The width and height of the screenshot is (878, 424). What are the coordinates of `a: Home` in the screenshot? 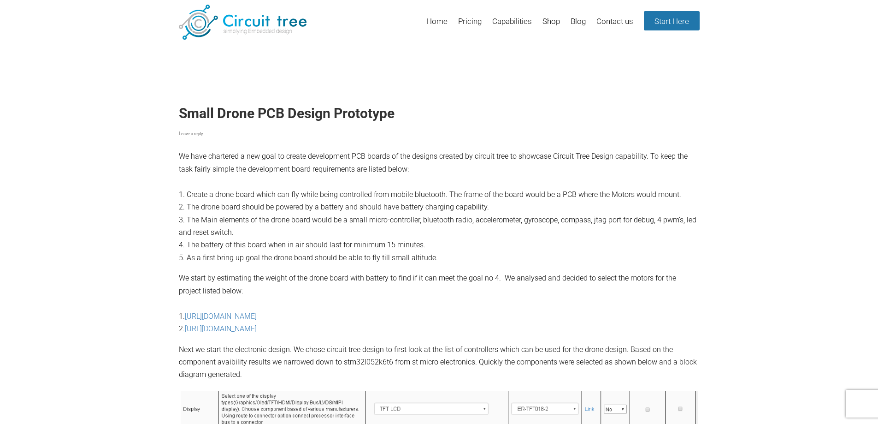 It's located at (437, 25).